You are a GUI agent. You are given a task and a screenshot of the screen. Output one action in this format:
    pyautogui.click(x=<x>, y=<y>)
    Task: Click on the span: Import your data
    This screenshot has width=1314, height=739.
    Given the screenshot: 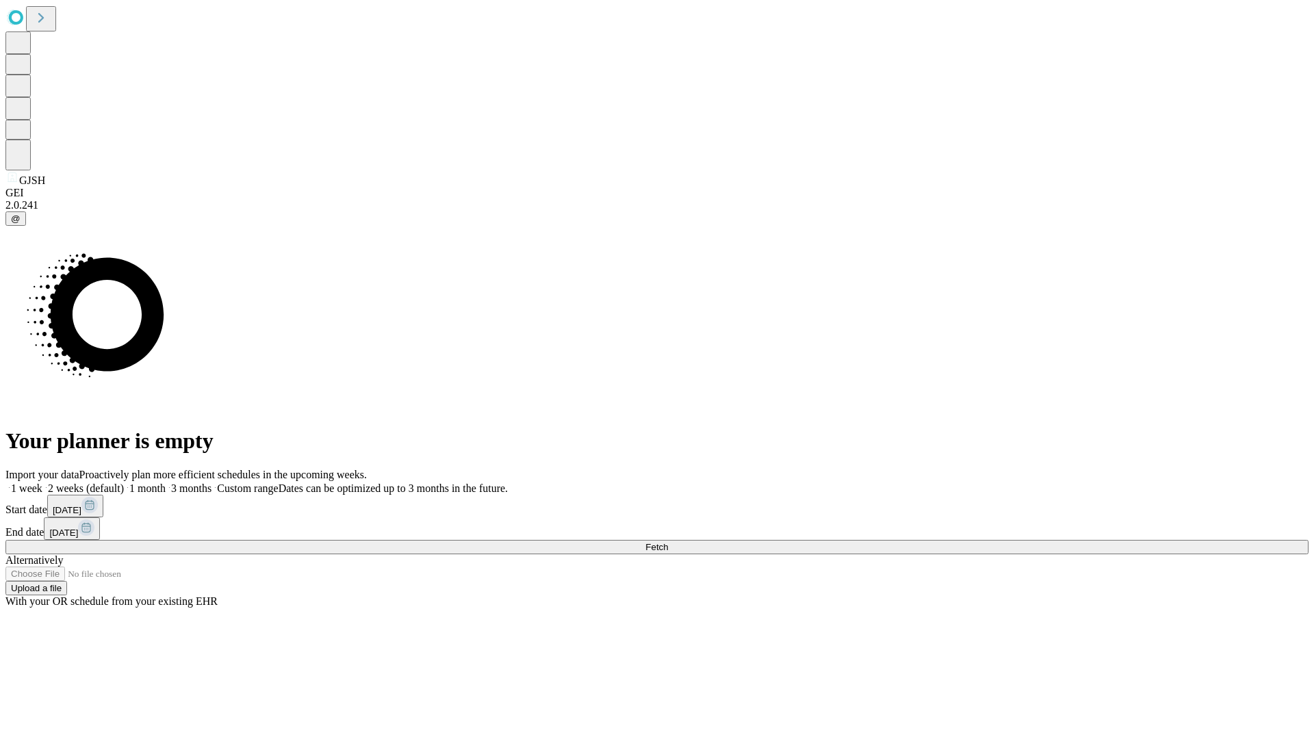 What is the action you would take?
    pyautogui.click(x=42, y=474)
    